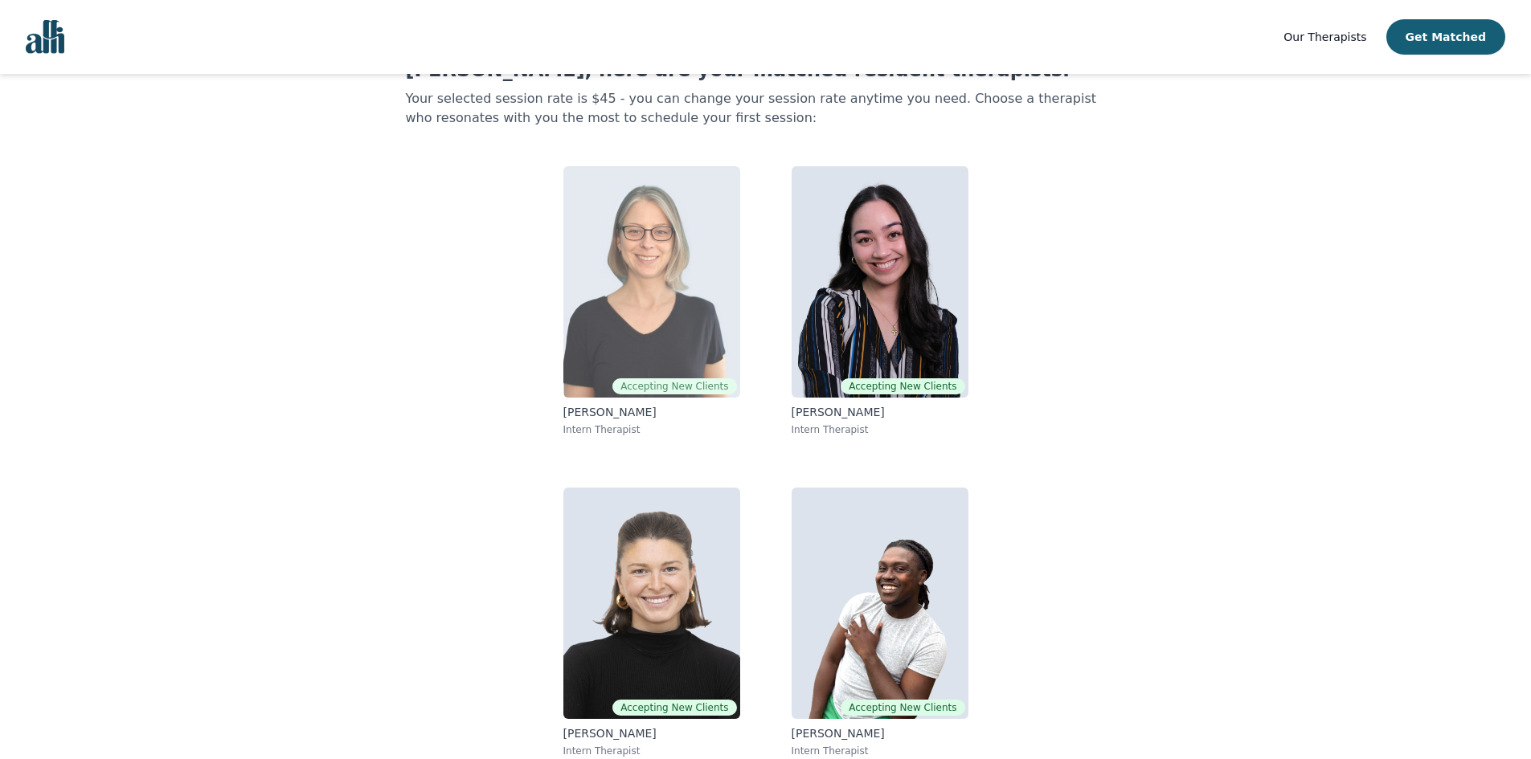 This screenshot has height=759, width=1531. Describe the element at coordinates (1446, 37) in the screenshot. I see `a: Get Matched` at that location.